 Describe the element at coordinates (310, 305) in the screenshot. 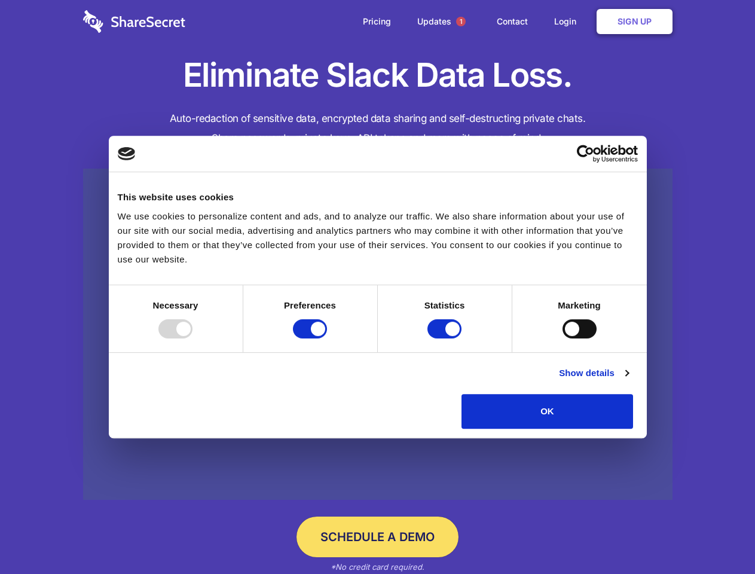

I see `strong: Preferences` at that location.